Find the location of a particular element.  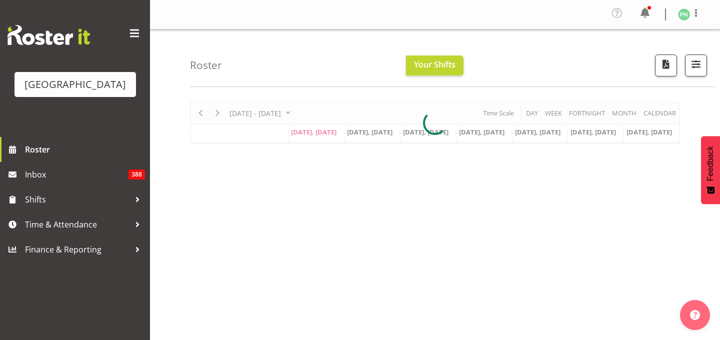

img: Rosterit website logo is located at coordinates (49, 35).